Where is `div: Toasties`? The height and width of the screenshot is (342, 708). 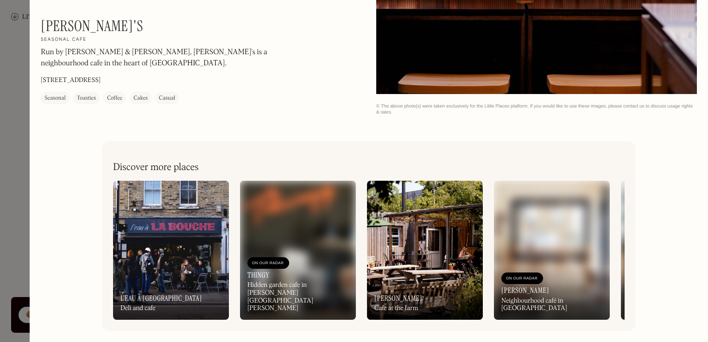 div: Toasties is located at coordinates (86, 98).